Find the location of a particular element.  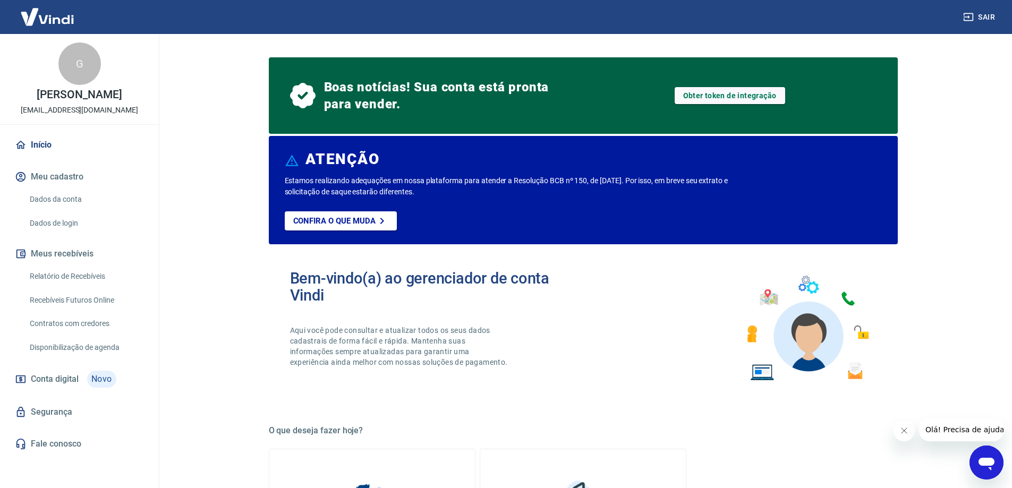

a: Dados da conta is located at coordinates (86, 199).